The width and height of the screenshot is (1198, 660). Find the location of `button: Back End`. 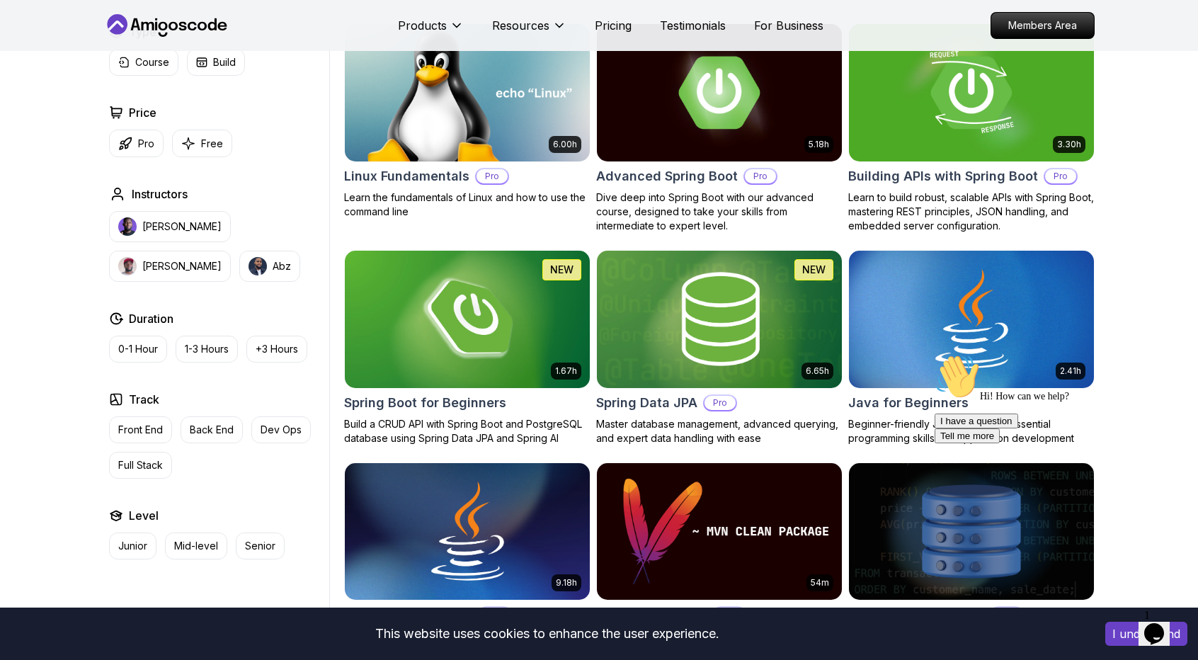

button: Back End is located at coordinates (212, 430).